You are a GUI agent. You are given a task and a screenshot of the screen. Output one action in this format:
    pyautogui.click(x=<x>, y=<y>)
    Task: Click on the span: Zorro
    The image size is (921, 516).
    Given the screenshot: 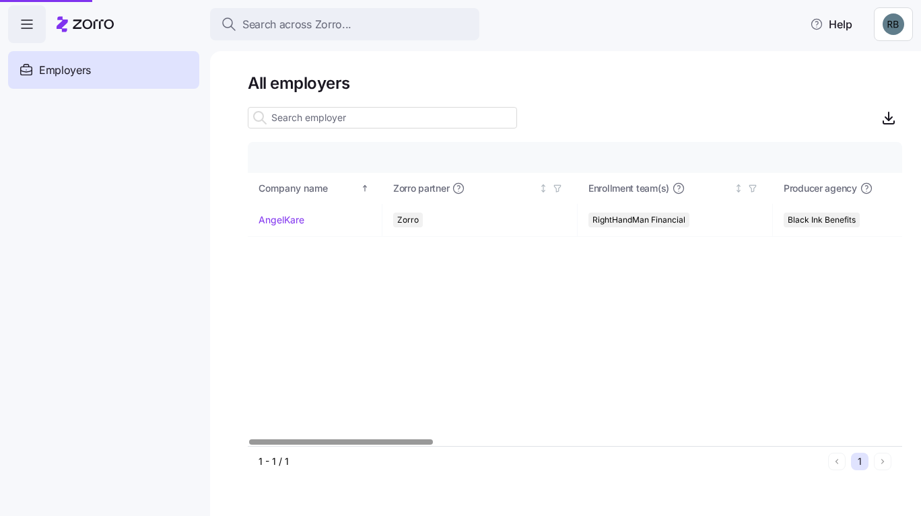 What is the action you would take?
    pyautogui.click(x=408, y=220)
    